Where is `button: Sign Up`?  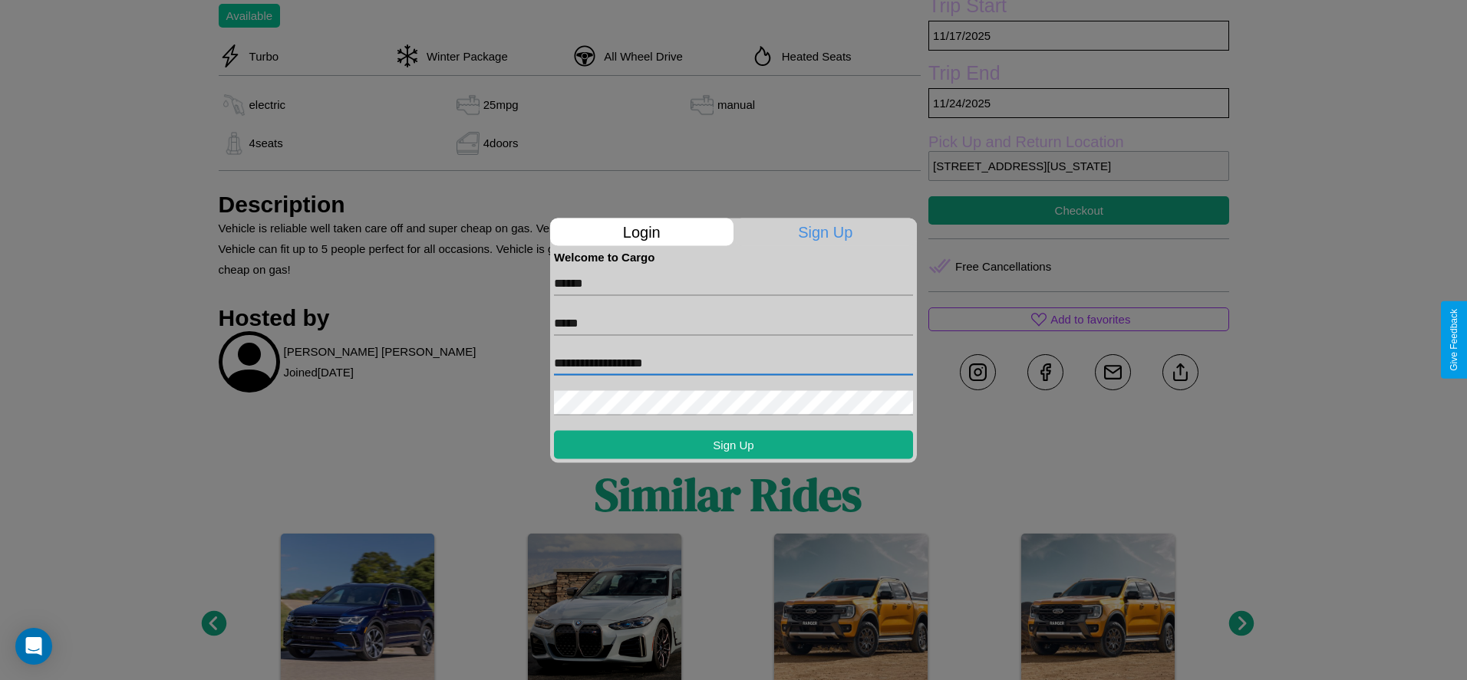
button: Sign Up is located at coordinates (733, 444).